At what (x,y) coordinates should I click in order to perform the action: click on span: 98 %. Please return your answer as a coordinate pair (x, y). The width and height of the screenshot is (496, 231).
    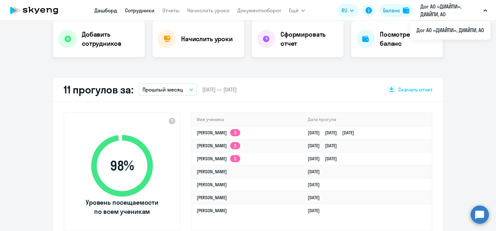
    Looking at the image, I should click on (122, 166).